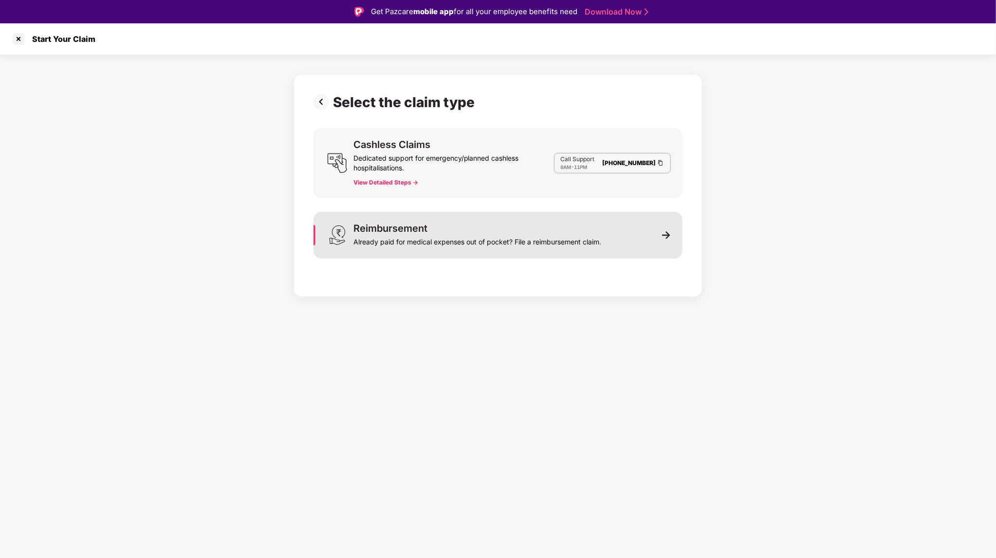 This screenshot has width=996, height=558. I want to click on img: Logo, so click(359, 12).